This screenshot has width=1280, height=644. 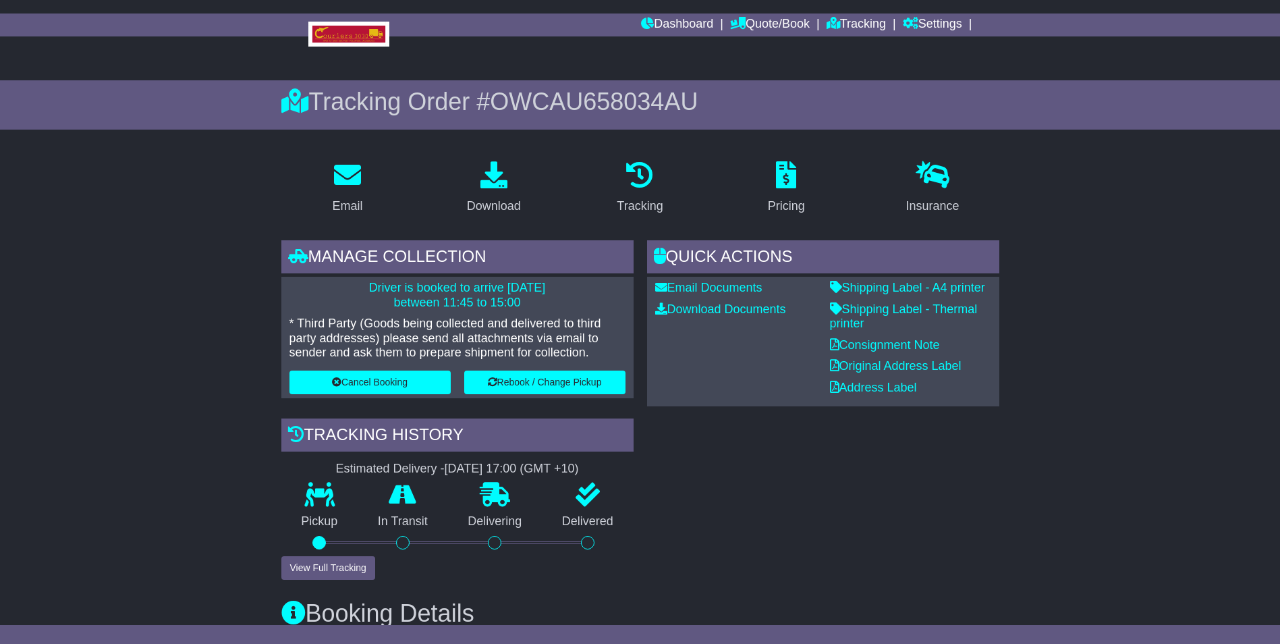 I want to click on div: Tracking history, so click(x=457, y=436).